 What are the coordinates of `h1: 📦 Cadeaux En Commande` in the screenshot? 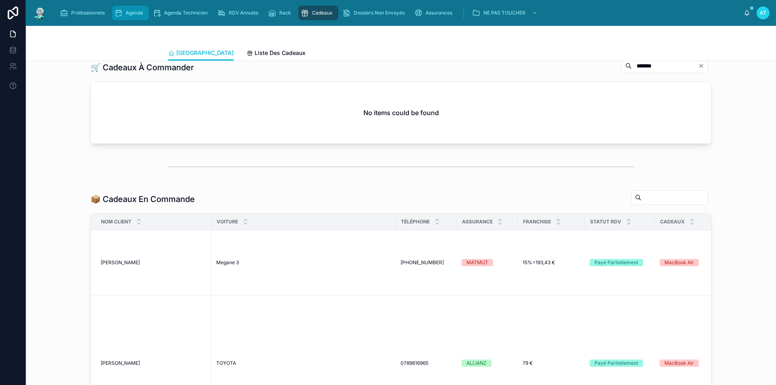 It's located at (143, 199).